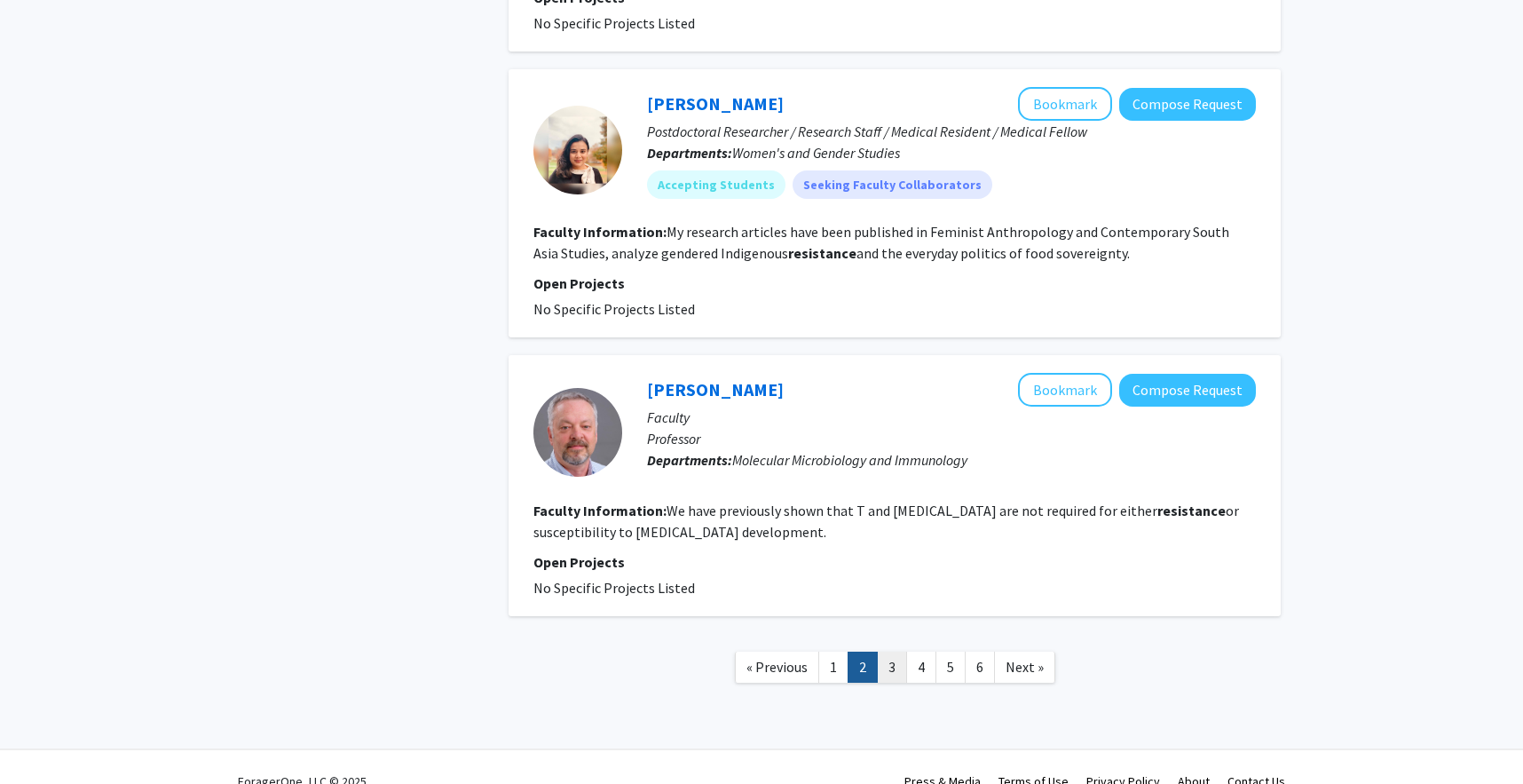  I want to click on mat-chip: Seeking Faculty Collaborators, so click(892, 185).